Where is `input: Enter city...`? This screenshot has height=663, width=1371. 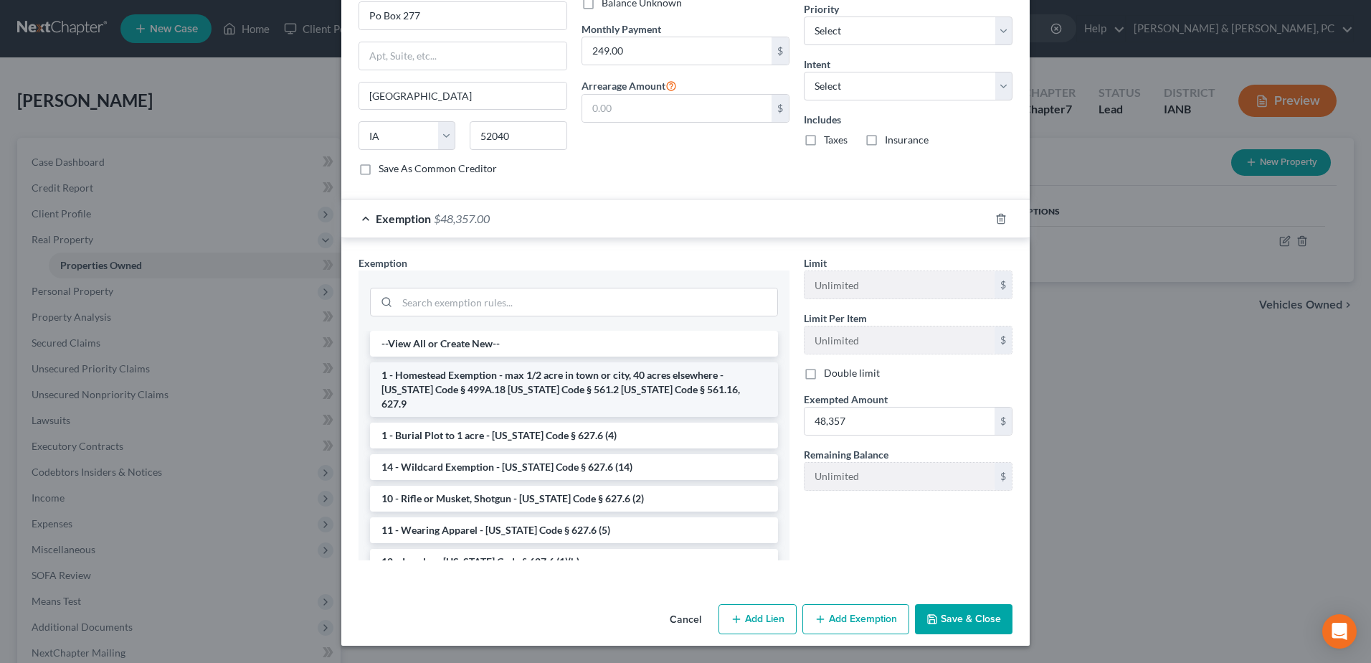
input: Enter city... is located at coordinates (463, 96).